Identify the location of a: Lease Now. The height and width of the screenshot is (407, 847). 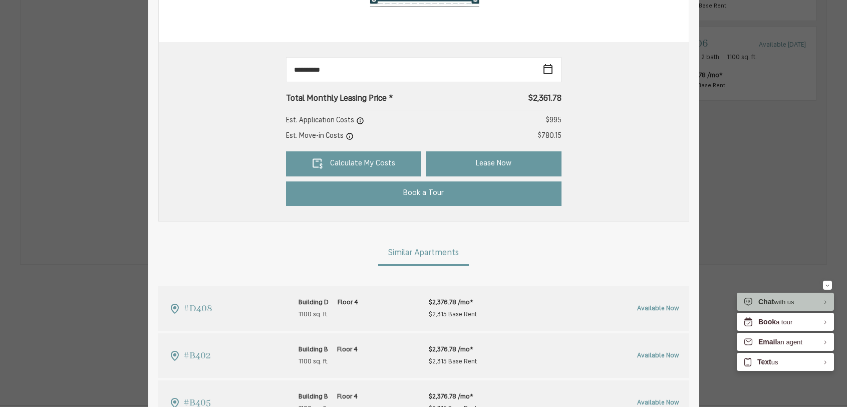
(494, 164).